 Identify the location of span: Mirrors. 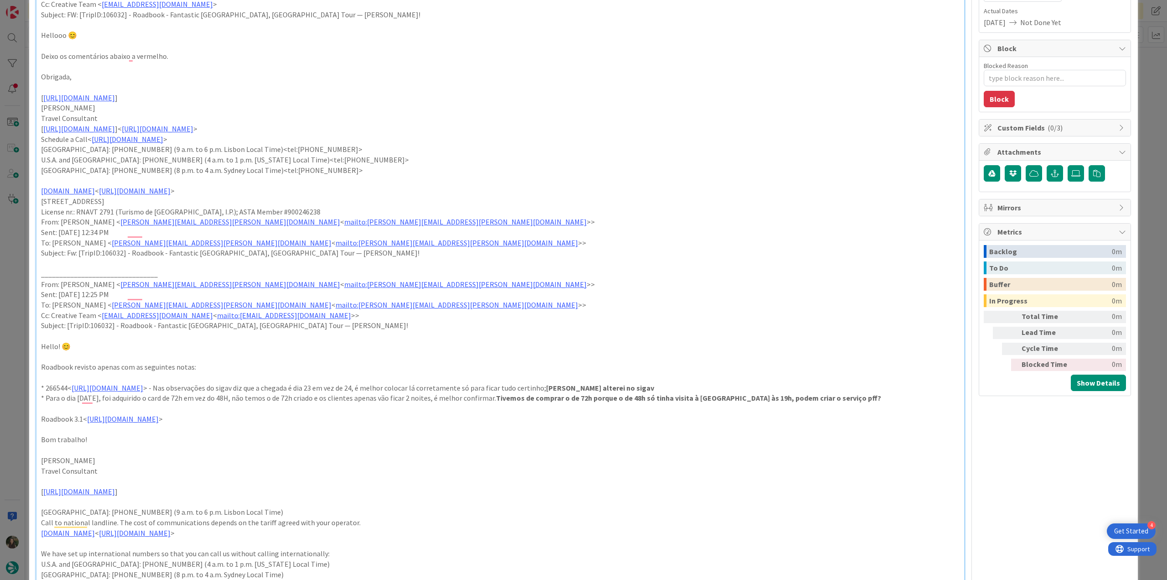
(1056, 207).